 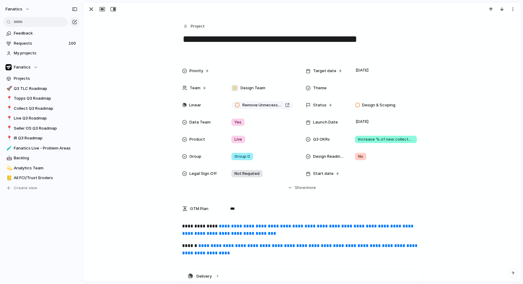 I want to click on span: Linear, so click(x=195, y=105).